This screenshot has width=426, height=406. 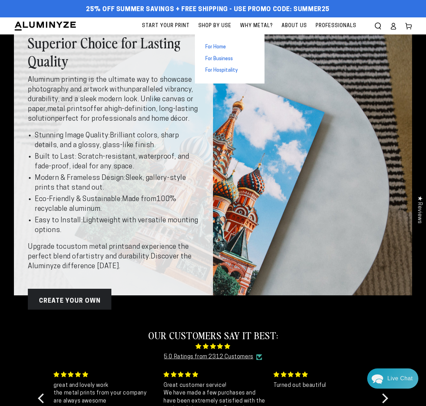 I want to click on a: Start Your Print, so click(x=166, y=26).